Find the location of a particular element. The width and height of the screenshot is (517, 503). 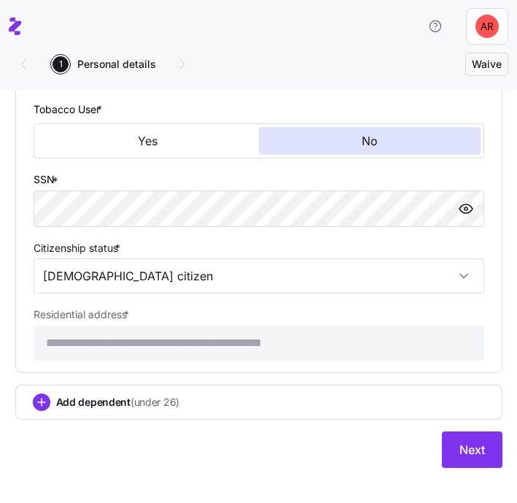

label: Residential address is located at coordinates (82, 314).